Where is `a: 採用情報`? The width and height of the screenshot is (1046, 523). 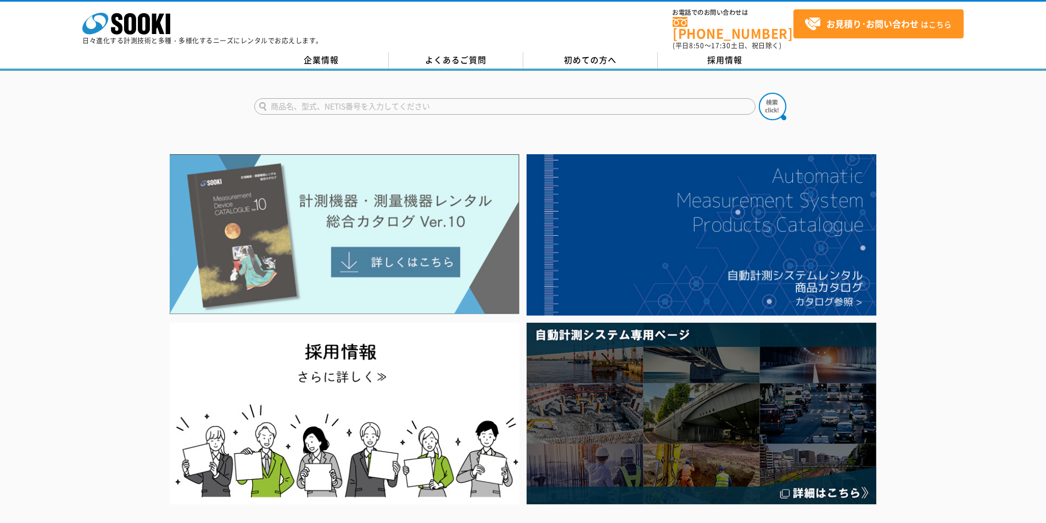 a: 採用情報 is located at coordinates (725, 60).